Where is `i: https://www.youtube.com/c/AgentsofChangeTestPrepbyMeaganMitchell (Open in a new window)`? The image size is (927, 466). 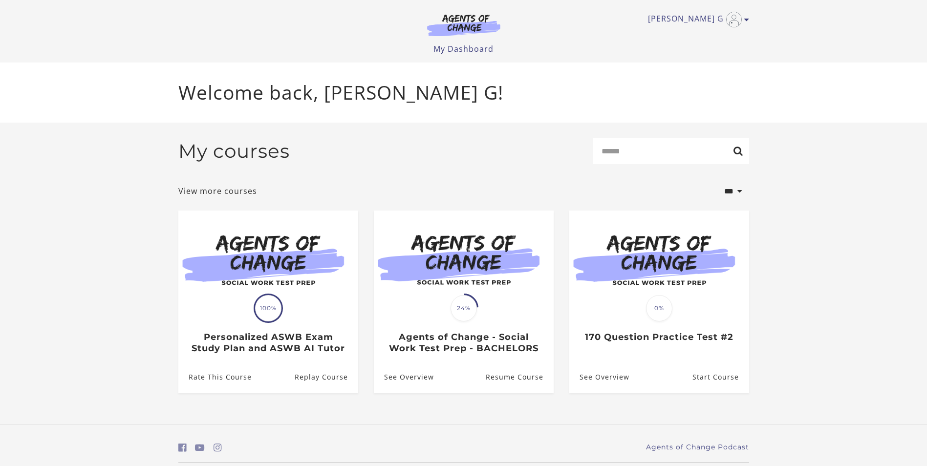 i: https://www.youtube.com/c/AgentsofChangeTestPrepbyMeaganMitchell (Open in a new window) is located at coordinates (200, 448).